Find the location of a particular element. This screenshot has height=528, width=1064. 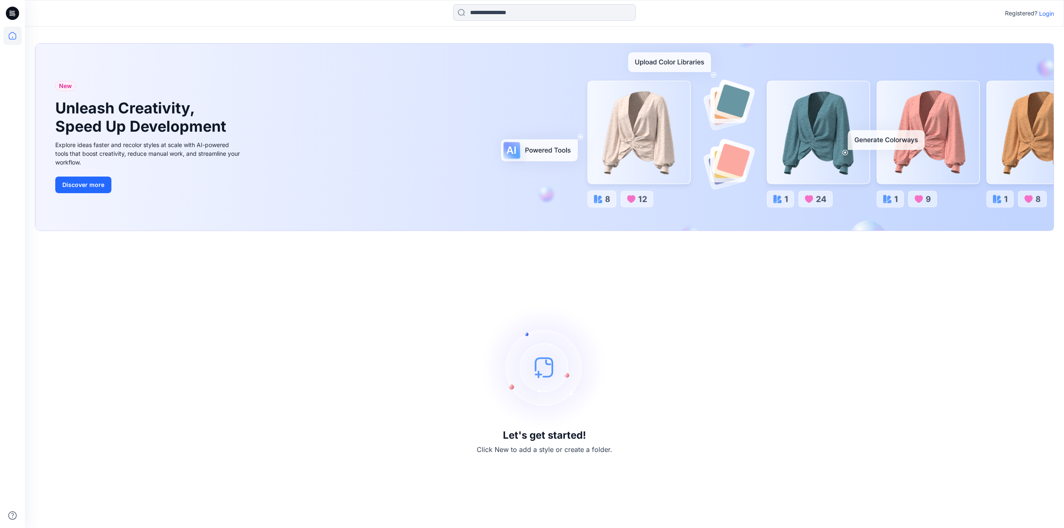

p: Registered? is located at coordinates (1021, 13).